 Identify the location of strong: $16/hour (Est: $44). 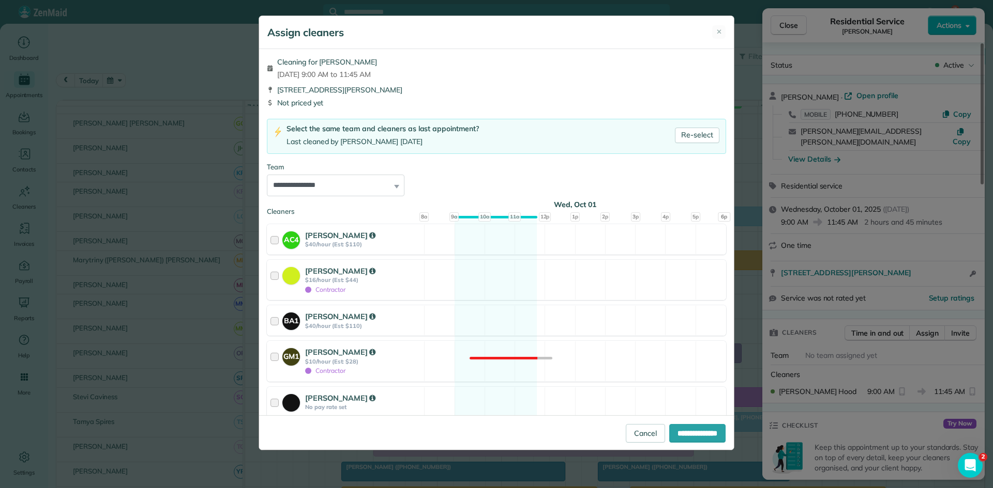
(363, 280).